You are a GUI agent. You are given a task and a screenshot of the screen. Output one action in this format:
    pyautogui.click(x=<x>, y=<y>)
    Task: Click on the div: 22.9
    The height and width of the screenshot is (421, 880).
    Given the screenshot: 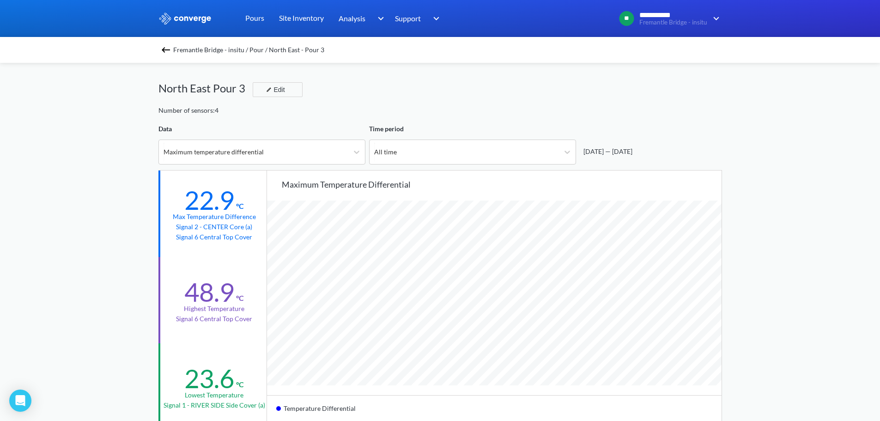 What is the action you would take?
    pyautogui.click(x=209, y=200)
    